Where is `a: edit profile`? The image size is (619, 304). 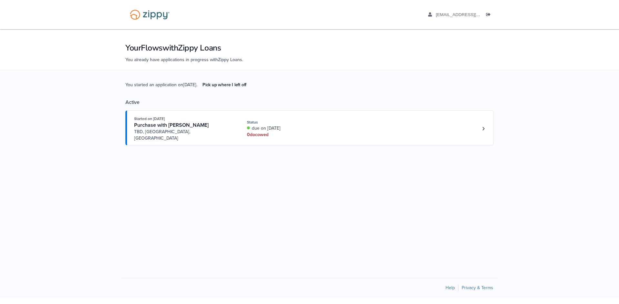 a: edit profile is located at coordinates (469, 15).